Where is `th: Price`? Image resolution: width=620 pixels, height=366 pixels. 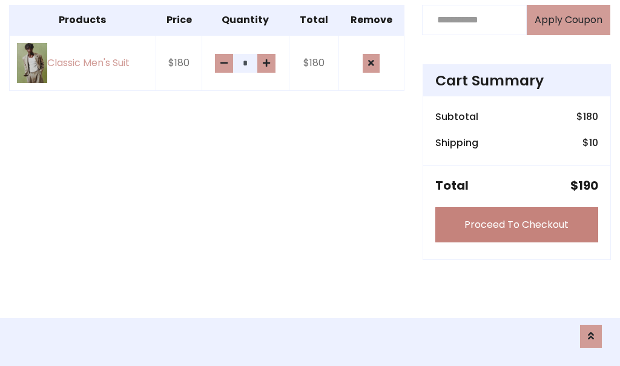 th: Price is located at coordinates (179, 20).